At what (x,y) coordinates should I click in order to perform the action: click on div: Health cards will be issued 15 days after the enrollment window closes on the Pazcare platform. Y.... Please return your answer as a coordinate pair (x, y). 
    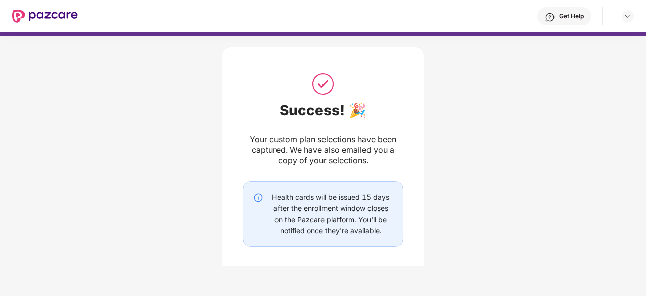
    Looking at the image, I should click on (331, 214).